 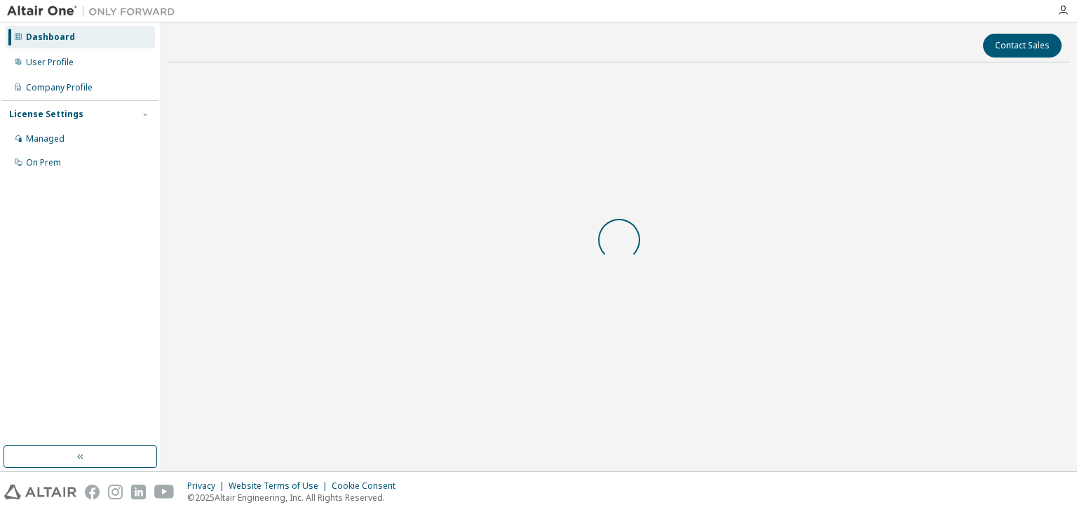 I want to click on div: Dashboard, so click(x=50, y=37).